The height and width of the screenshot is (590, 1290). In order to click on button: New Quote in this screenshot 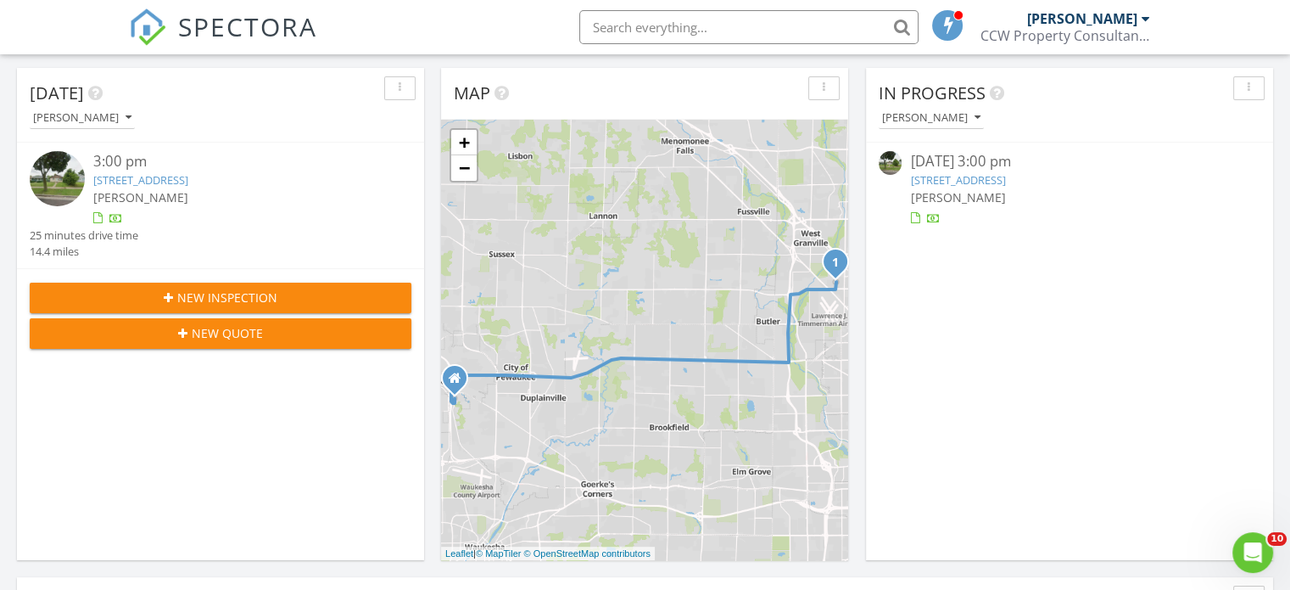, I will do `click(221, 333)`.